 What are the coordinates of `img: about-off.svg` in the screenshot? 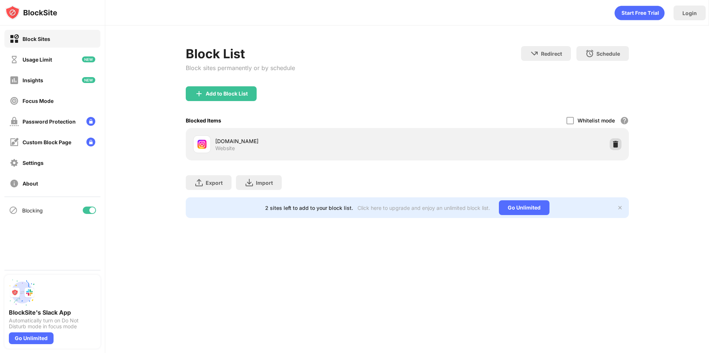 It's located at (14, 183).